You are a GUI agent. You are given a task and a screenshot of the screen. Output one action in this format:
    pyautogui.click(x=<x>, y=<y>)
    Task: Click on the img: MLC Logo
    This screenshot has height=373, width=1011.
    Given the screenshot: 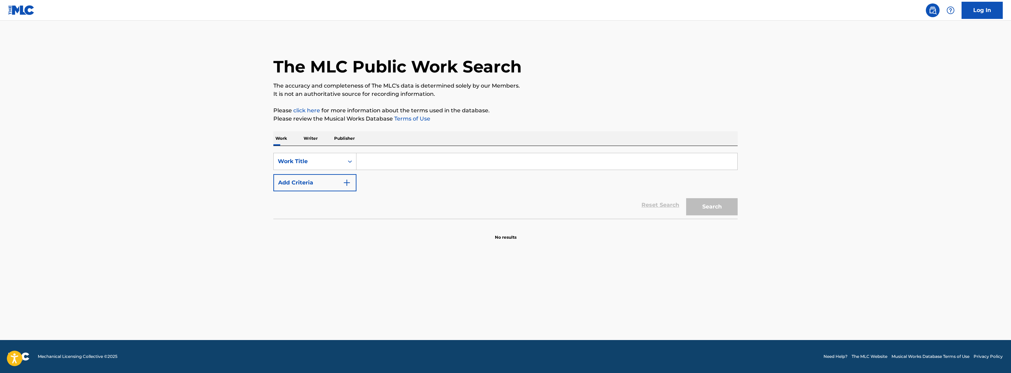 What is the action you would take?
    pyautogui.click(x=21, y=10)
    